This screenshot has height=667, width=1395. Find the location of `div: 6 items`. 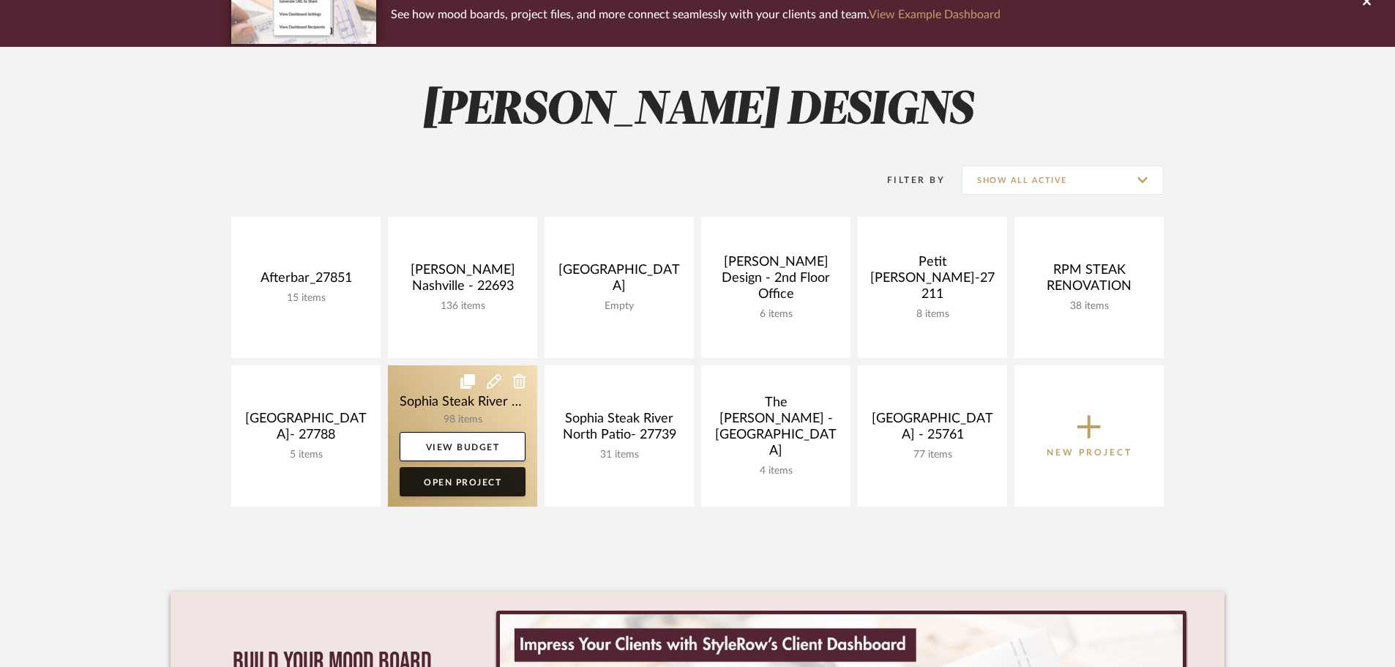

div: 6 items is located at coordinates (776, 314).